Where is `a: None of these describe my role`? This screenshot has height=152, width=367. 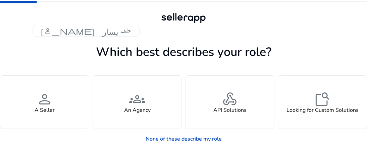
a: None of these describe my role is located at coordinates (183, 139).